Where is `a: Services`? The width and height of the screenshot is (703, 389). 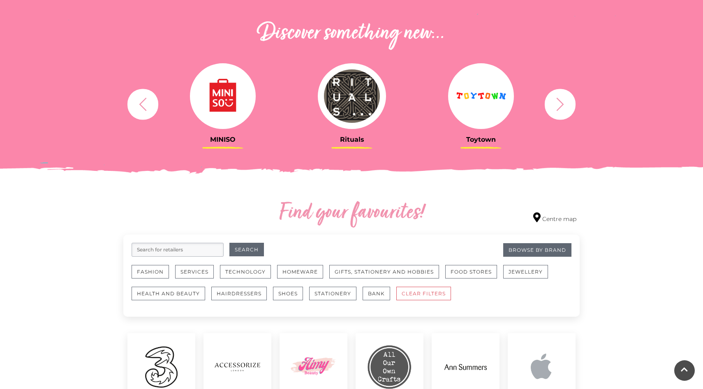 a: Services is located at coordinates (197, 276).